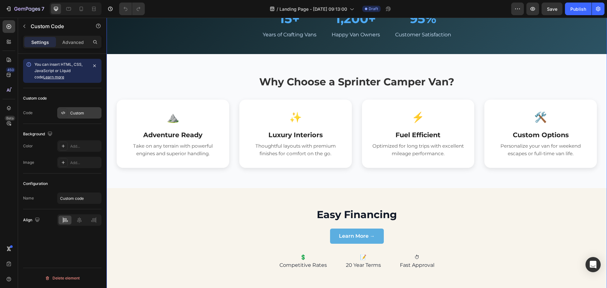  Describe the element at coordinates (28, 113) in the screenshot. I see `div: Code` at that location.